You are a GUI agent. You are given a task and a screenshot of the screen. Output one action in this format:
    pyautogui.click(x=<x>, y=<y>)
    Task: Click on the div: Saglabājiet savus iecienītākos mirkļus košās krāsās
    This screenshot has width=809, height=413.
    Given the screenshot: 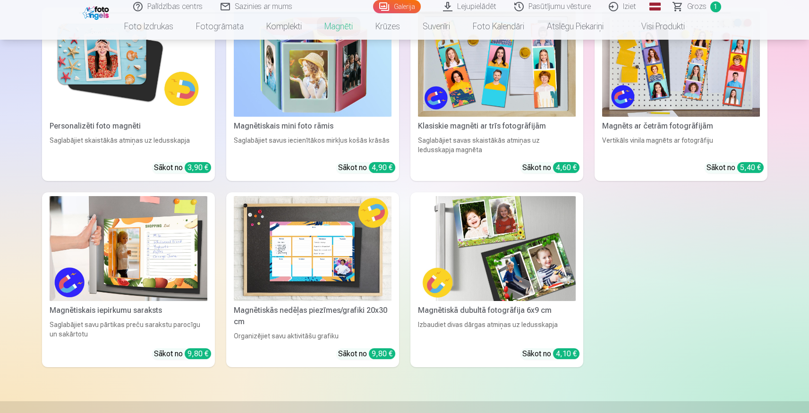 What is the action you would take?
    pyautogui.click(x=312, y=145)
    